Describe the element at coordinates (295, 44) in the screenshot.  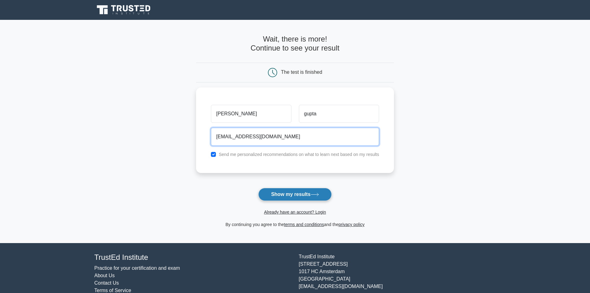
I see `h4: Wait, there is more! Continue to see your result` at that location.